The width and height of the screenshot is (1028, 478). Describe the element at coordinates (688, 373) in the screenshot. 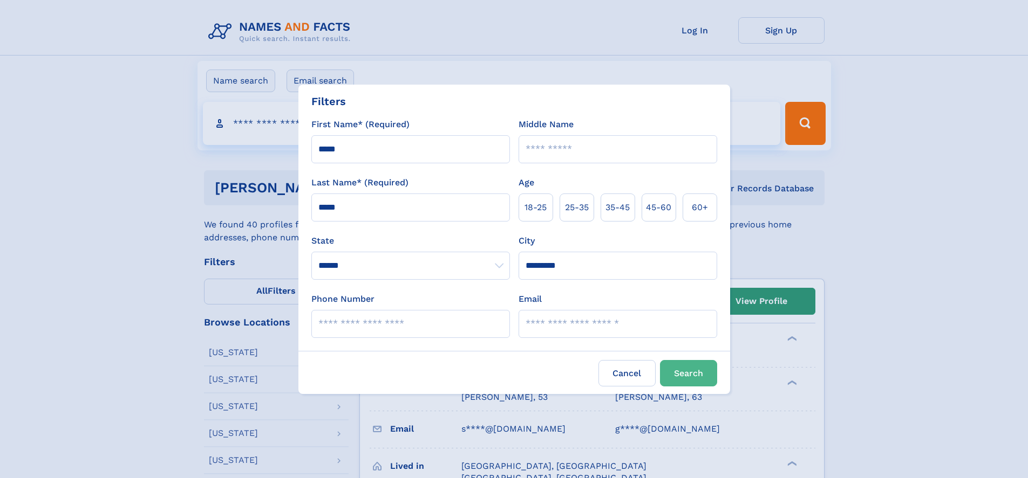

I see `button: Search` at that location.